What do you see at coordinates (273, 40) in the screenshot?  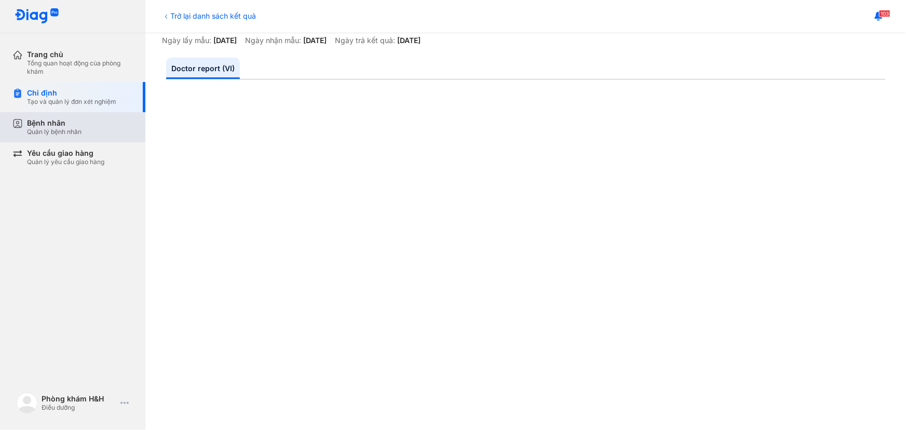 I see `div: Ngày nhận mẫu:` at bounding box center [273, 40].